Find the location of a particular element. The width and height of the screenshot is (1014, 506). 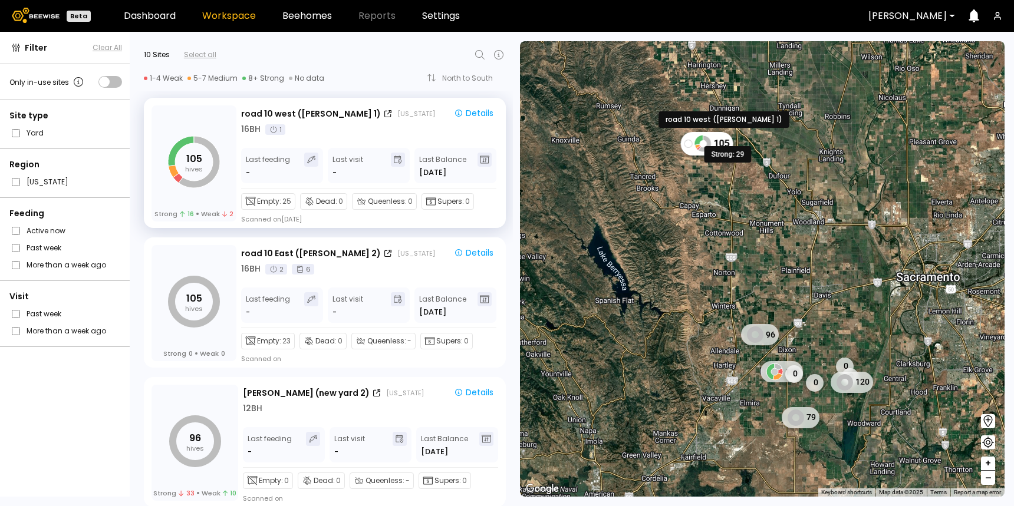

span: 16 is located at coordinates (186, 214).